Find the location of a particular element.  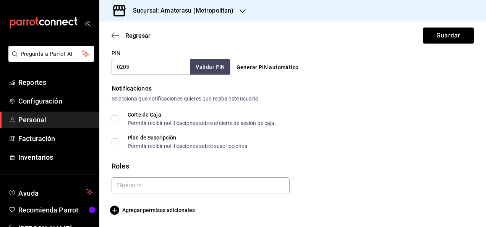

div: Selecciona que notificaciones quieres que reciba este usuario. is located at coordinates (292, 98).